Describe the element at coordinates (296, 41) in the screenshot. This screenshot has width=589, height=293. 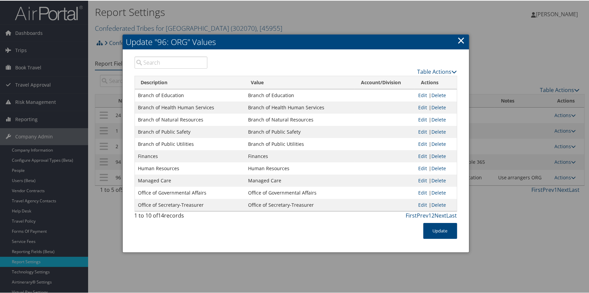
I see `h2: Update "96: ORG" Values` at that location.